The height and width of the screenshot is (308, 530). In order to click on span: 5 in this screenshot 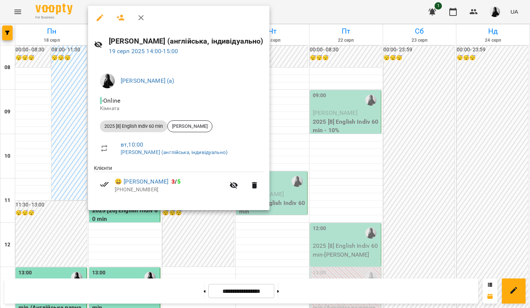, I will do `click(179, 182)`.